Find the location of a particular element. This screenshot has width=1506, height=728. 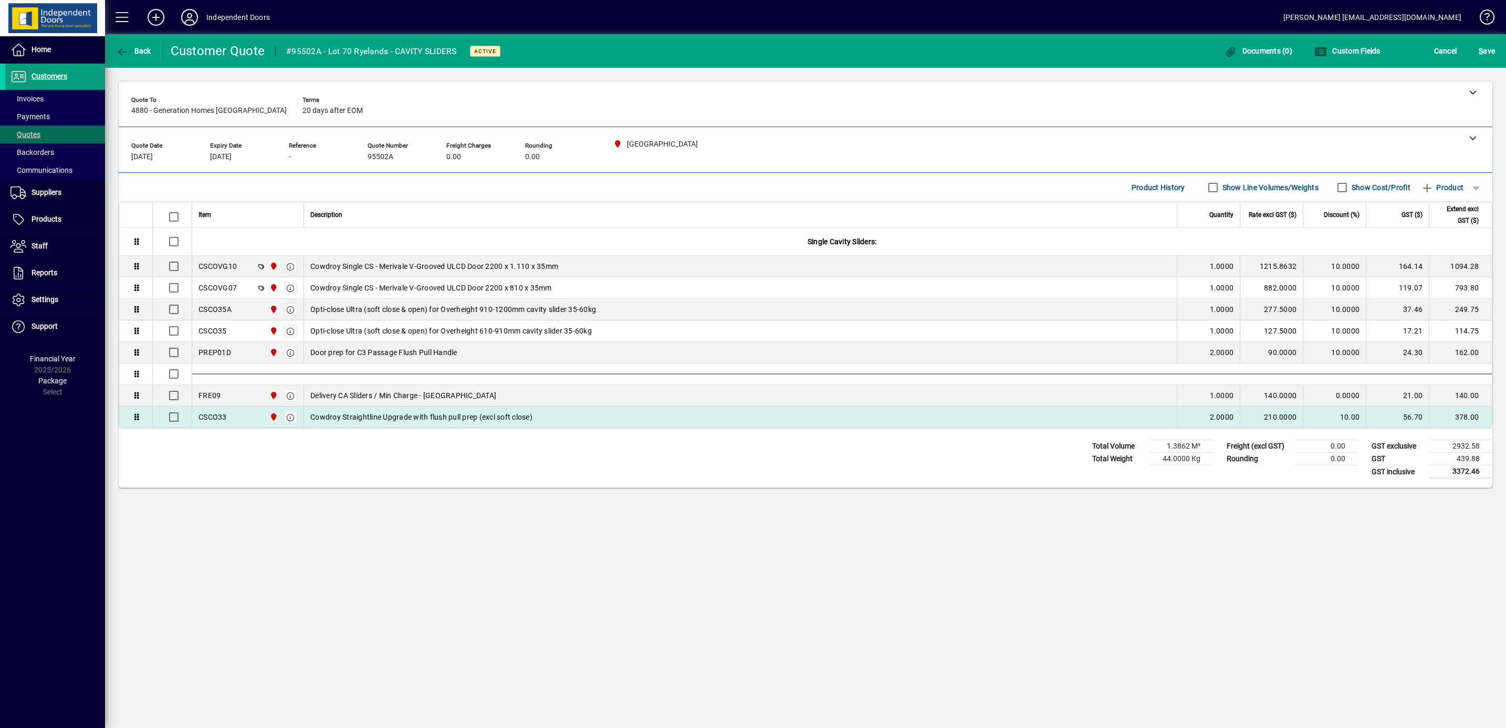

td: GST inclusive is located at coordinates (1398, 472).